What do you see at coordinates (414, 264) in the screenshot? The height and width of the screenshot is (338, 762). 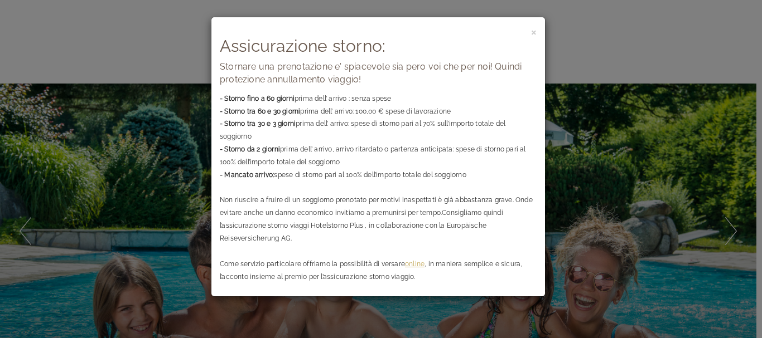 I see `u: online` at bounding box center [414, 264].